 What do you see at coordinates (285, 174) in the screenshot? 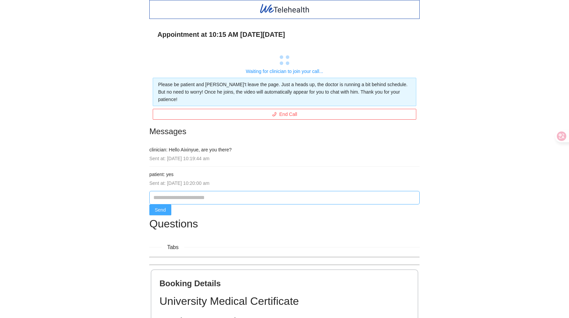
I see `h4: patient: yes` at bounding box center [285, 174].